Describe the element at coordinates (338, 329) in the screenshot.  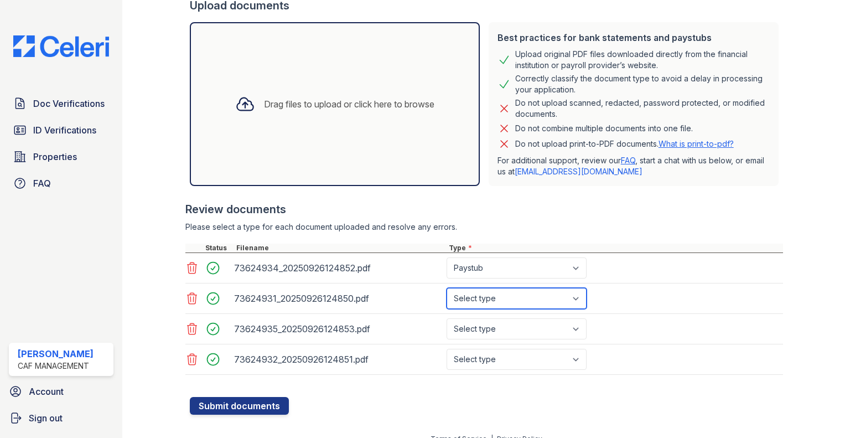
I see `div: 73624935_20250926124853.pdf` at that location.